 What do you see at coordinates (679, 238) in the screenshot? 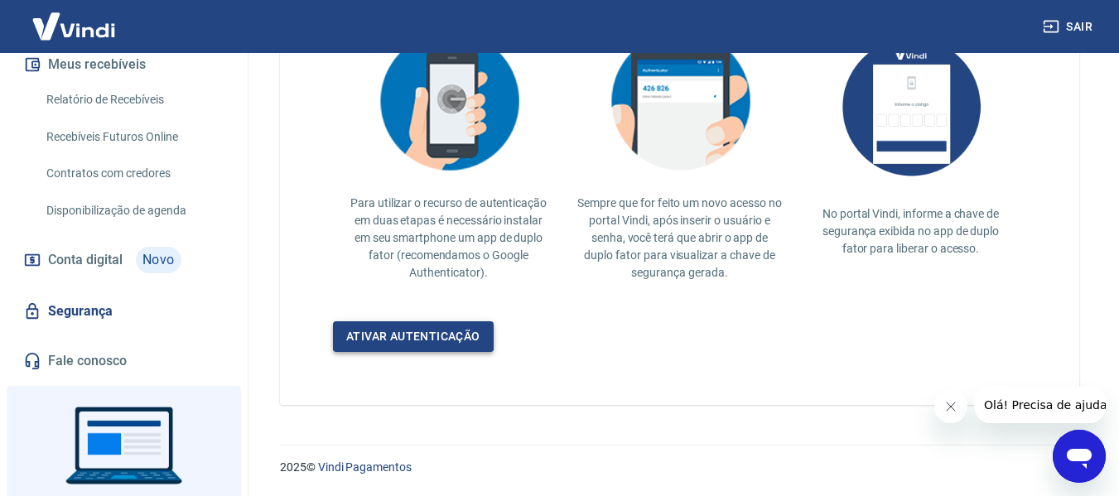
I see `p: Sempre que for feito um novo acesso no portal Vindi, após inserir o usuário e senha, você terá qu...` at bounding box center [679, 238].